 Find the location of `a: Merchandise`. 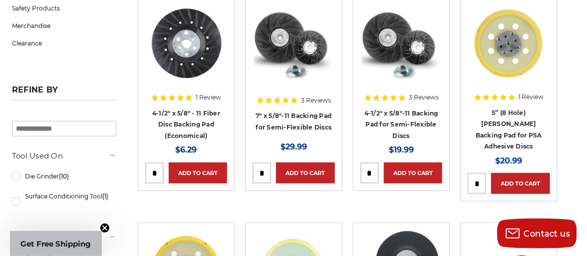

a: Merchandise is located at coordinates (64, 25).